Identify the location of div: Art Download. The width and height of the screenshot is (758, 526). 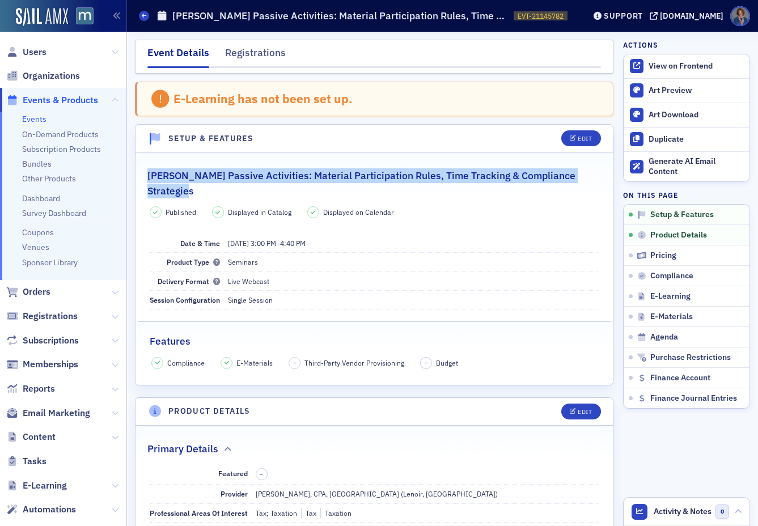
(696, 115).